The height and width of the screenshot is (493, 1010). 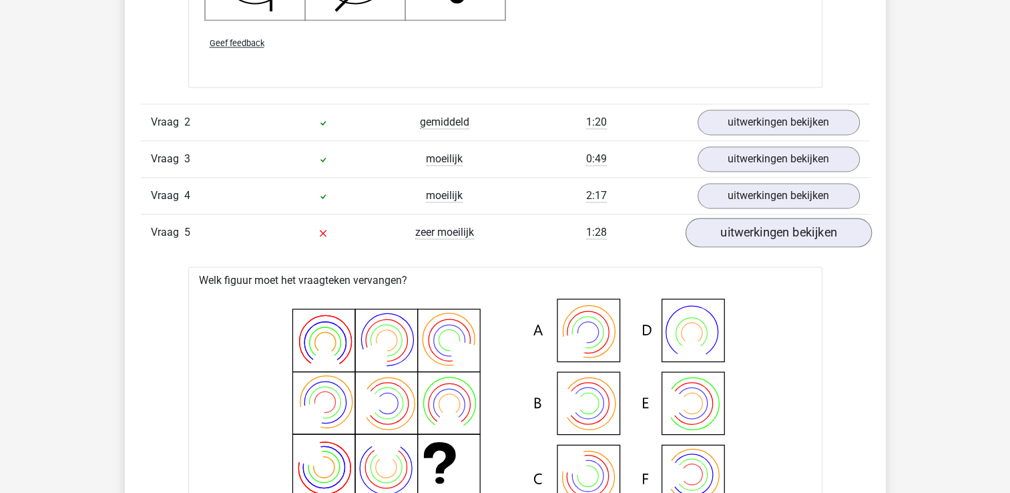 I want to click on span: 0:49, so click(x=596, y=159).